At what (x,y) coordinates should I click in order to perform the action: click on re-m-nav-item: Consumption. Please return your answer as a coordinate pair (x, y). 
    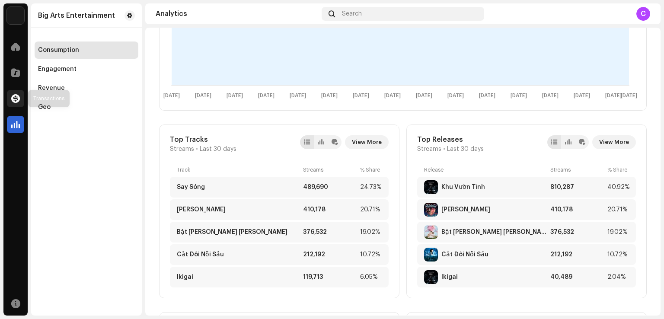
    Looking at the image, I should click on (86, 50).